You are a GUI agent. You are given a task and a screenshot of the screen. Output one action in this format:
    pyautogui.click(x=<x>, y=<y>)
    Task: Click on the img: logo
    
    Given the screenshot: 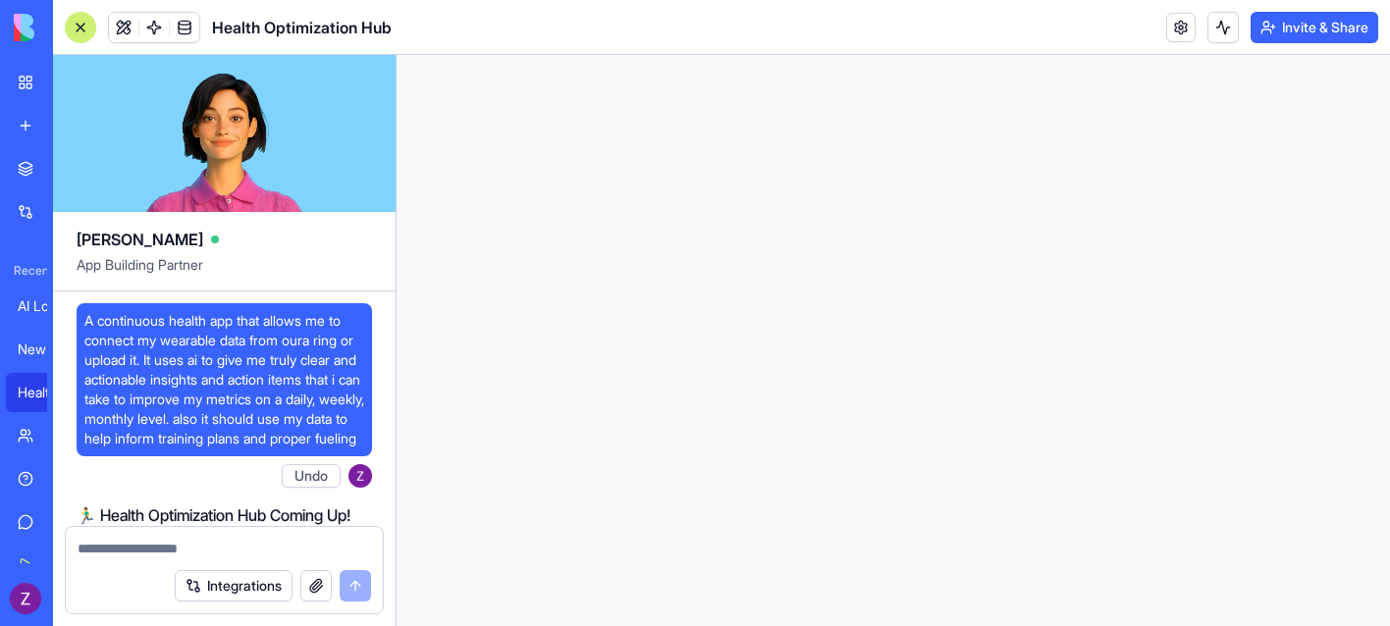 What is the action you would take?
    pyautogui.click(x=75, y=27)
    